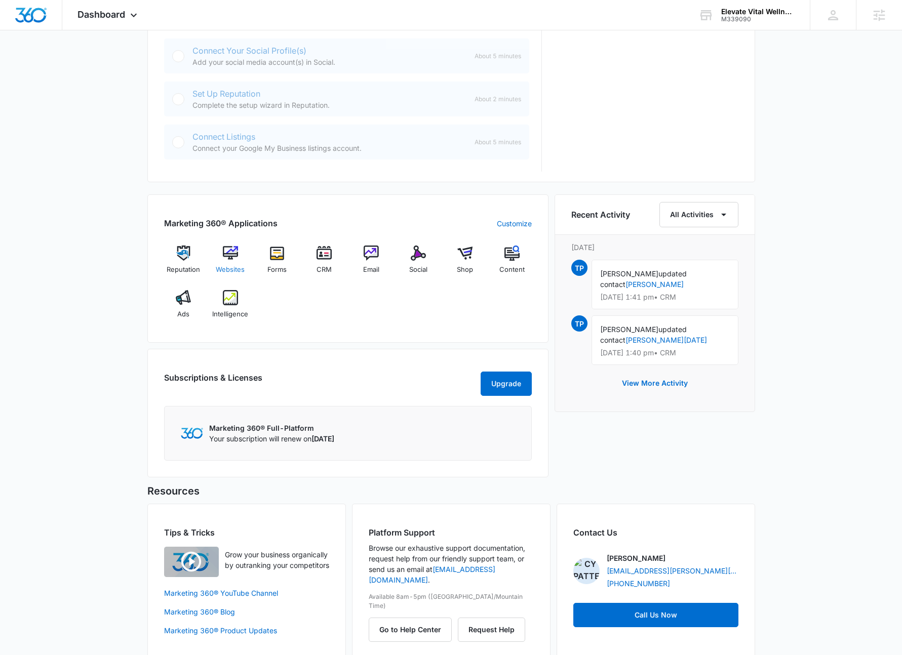  Describe the element at coordinates (656, 533) in the screenshot. I see `h2: Contact Us` at that location.